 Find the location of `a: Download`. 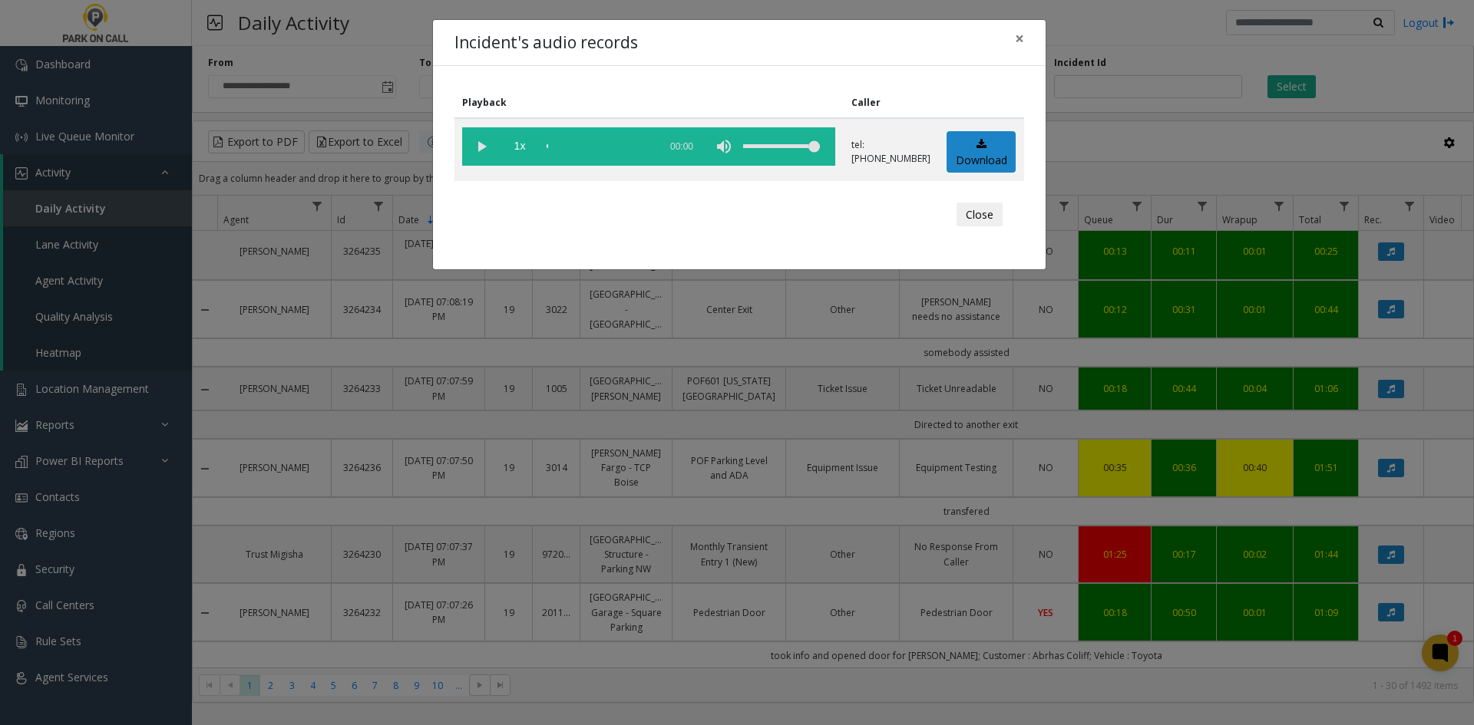

a: Download is located at coordinates (981, 152).